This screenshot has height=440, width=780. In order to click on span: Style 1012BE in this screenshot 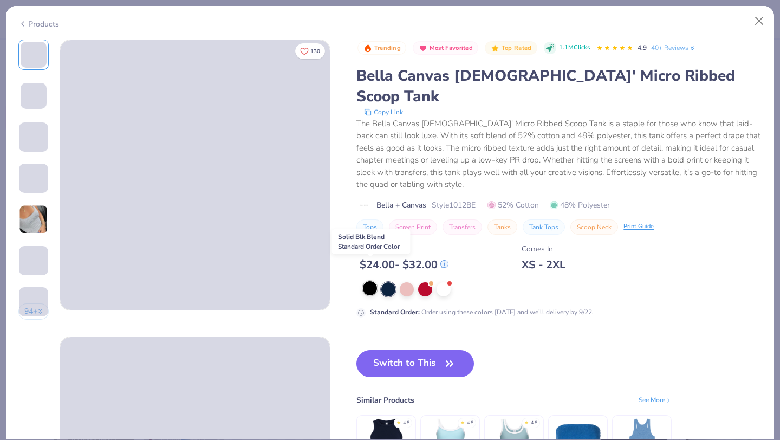, I will do `click(453, 205)`.